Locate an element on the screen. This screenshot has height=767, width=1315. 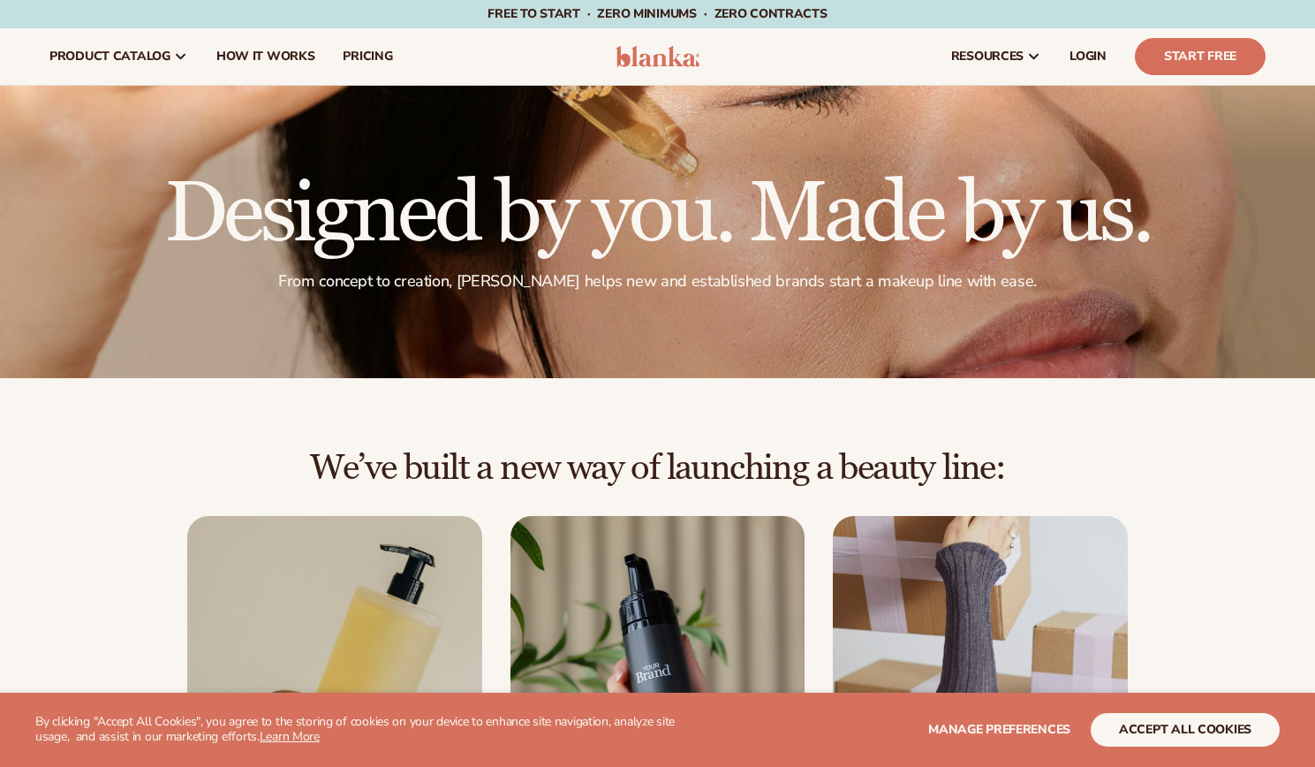
span: pricing is located at coordinates (367, 57).